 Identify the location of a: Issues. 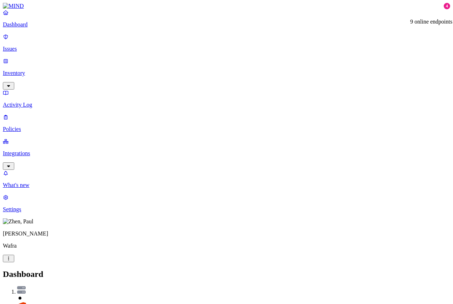
(227, 43).